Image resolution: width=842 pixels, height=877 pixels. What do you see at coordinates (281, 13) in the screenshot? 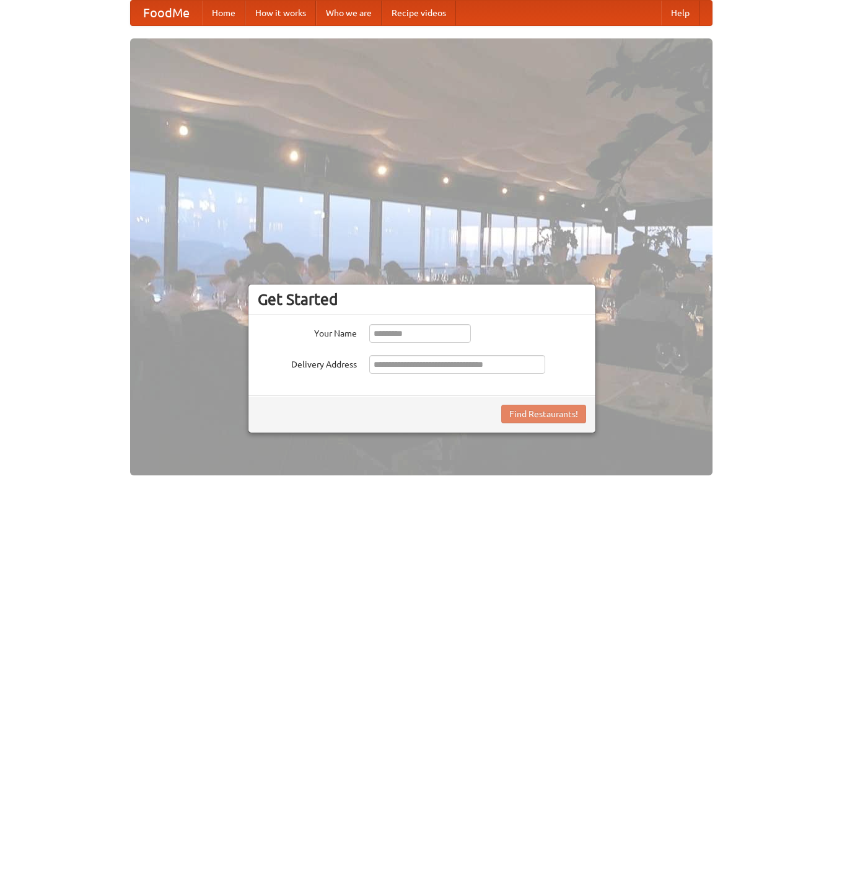
I see `a: How it works` at bounding box center [281, 13].